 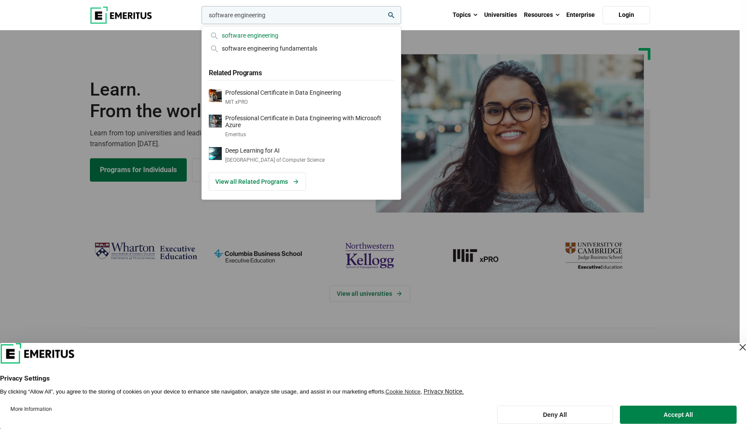 I want to click on a: Login, so click(x=626, y=15).